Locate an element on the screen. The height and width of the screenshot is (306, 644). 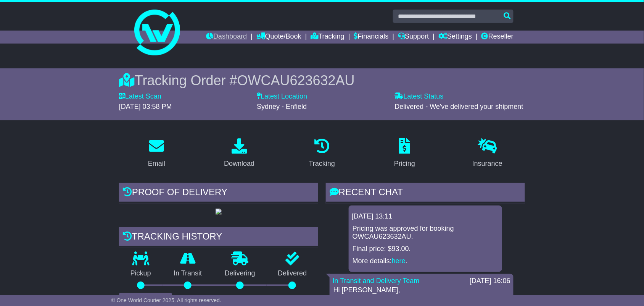
a: In Transit and Delivery Team is located at coordinates (376, 281).